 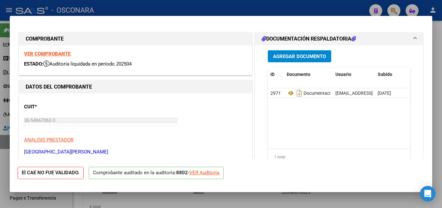 I want to click on span: Usuario, so click(x=343, y=74).